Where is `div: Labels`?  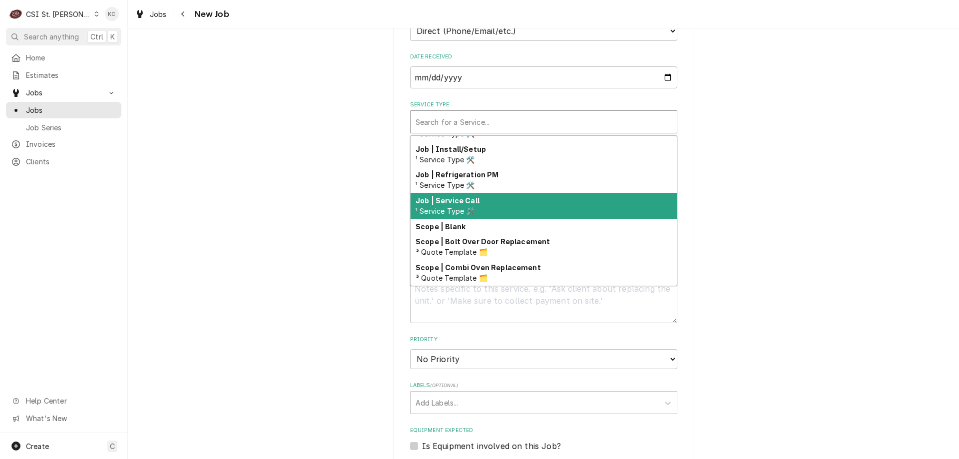
div: Labels is located at coordinates (544, 398).